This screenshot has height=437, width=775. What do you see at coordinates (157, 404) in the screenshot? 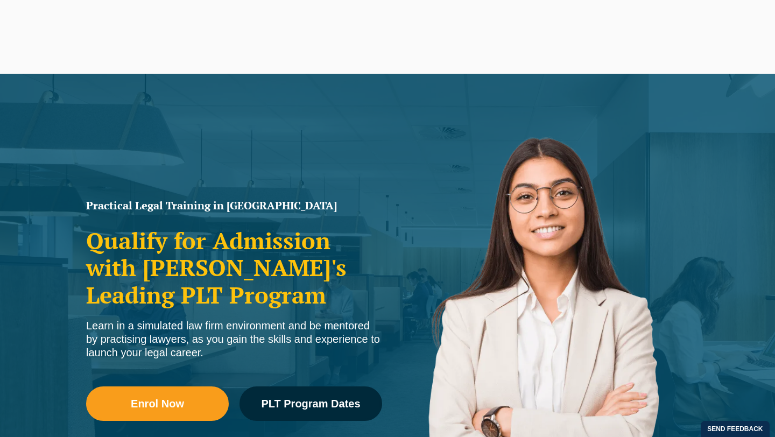
I see `span: Enrol Now` at bounding box center [157, 404].